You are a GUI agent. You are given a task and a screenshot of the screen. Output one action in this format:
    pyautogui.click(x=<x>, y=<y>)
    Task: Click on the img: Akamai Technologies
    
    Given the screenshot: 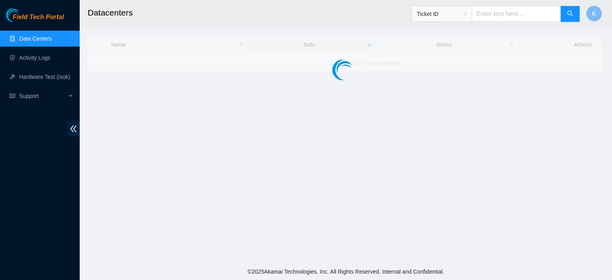 What is the action you would take?
    pyautogui.click(x=23, y=15)
    